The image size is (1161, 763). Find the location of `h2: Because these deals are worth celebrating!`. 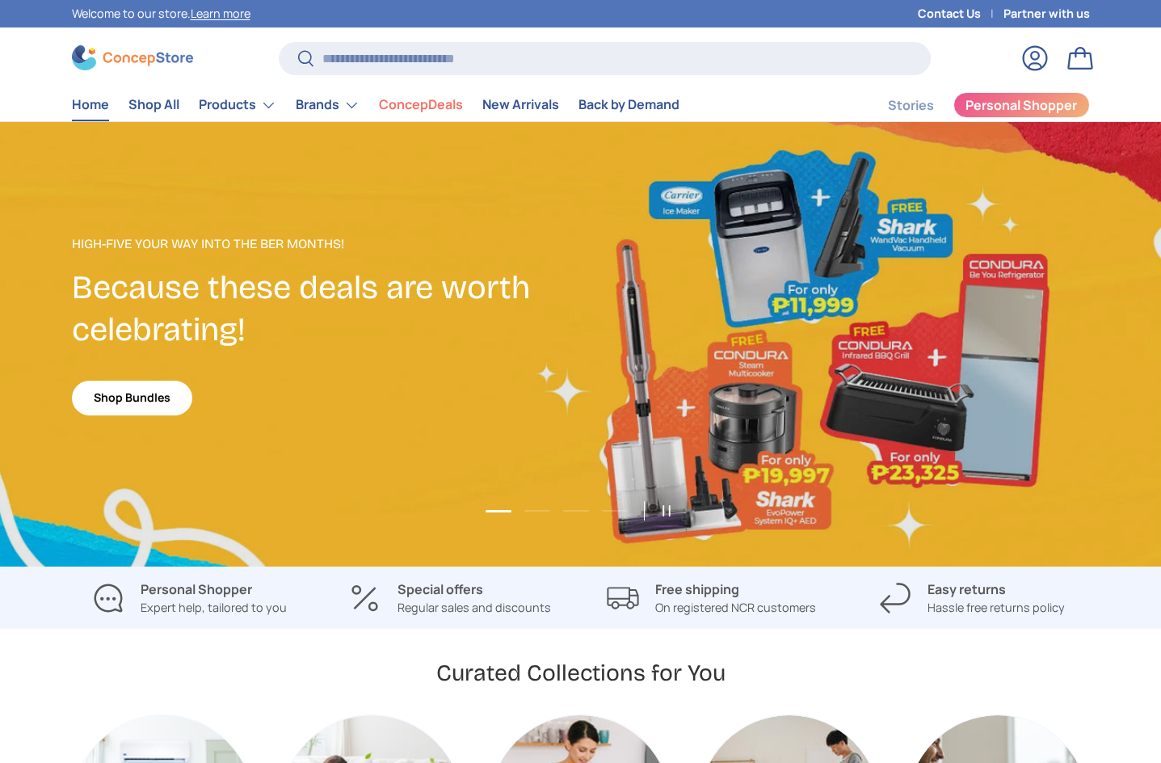

h2: Because these deals are worth celebrating! is located at coordinates (326, 309).